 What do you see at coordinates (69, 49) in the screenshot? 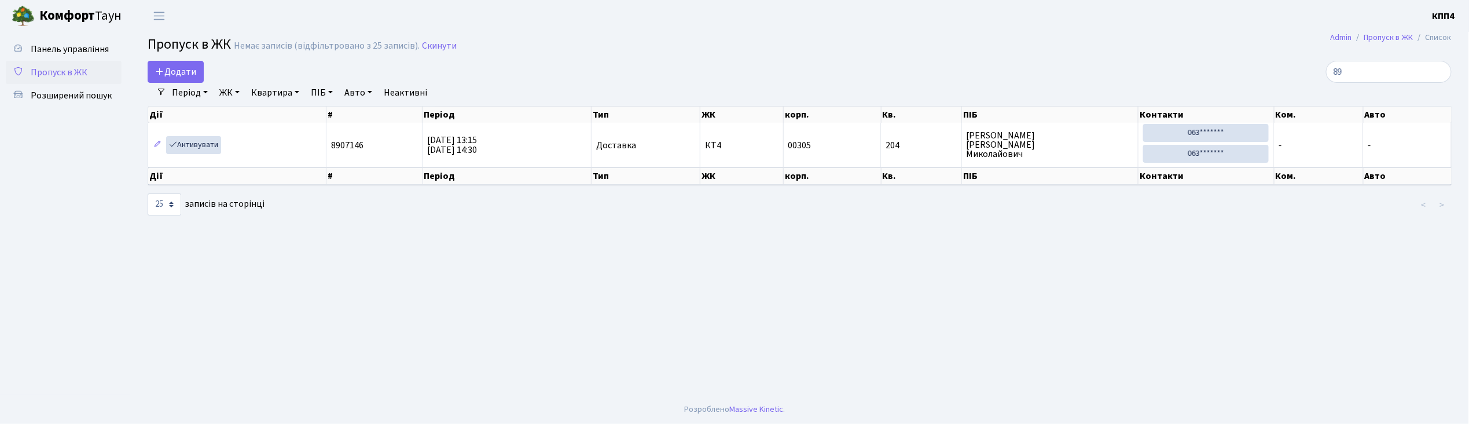
I see `span: Панель управління` at bounding box center [69, 49].